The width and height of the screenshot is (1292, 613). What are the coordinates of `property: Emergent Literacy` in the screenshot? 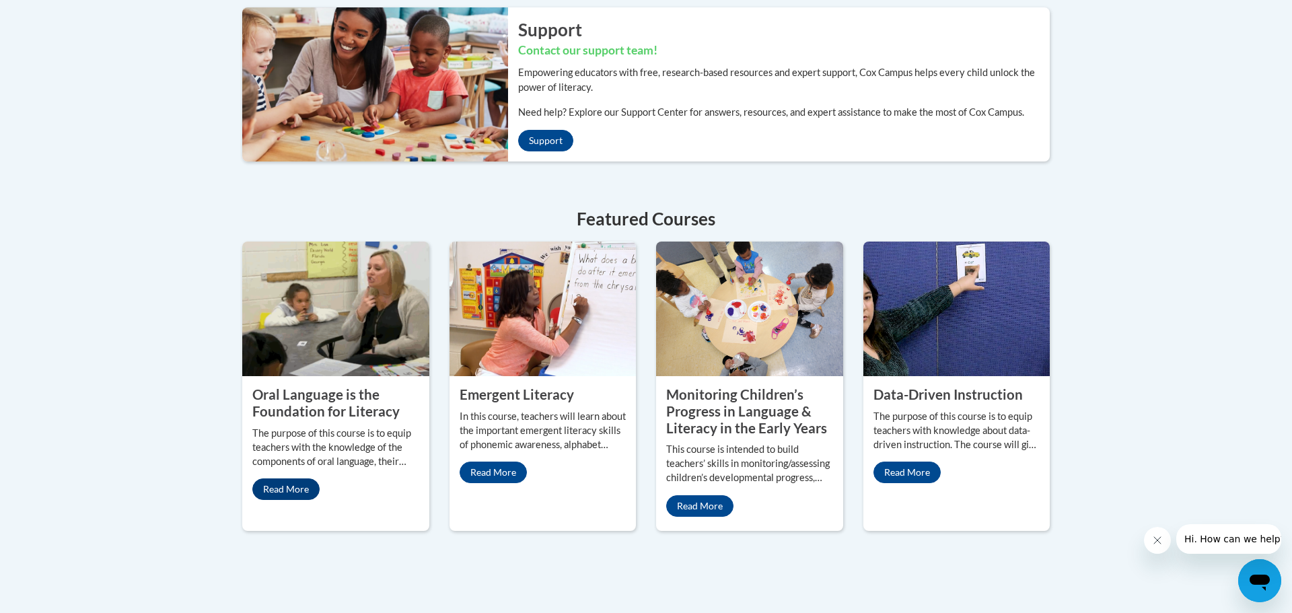 It's located at (517, 394).